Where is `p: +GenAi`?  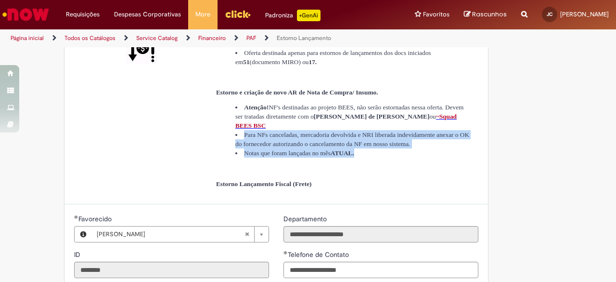
p: +GenAi is located at coordinates (309, 15).